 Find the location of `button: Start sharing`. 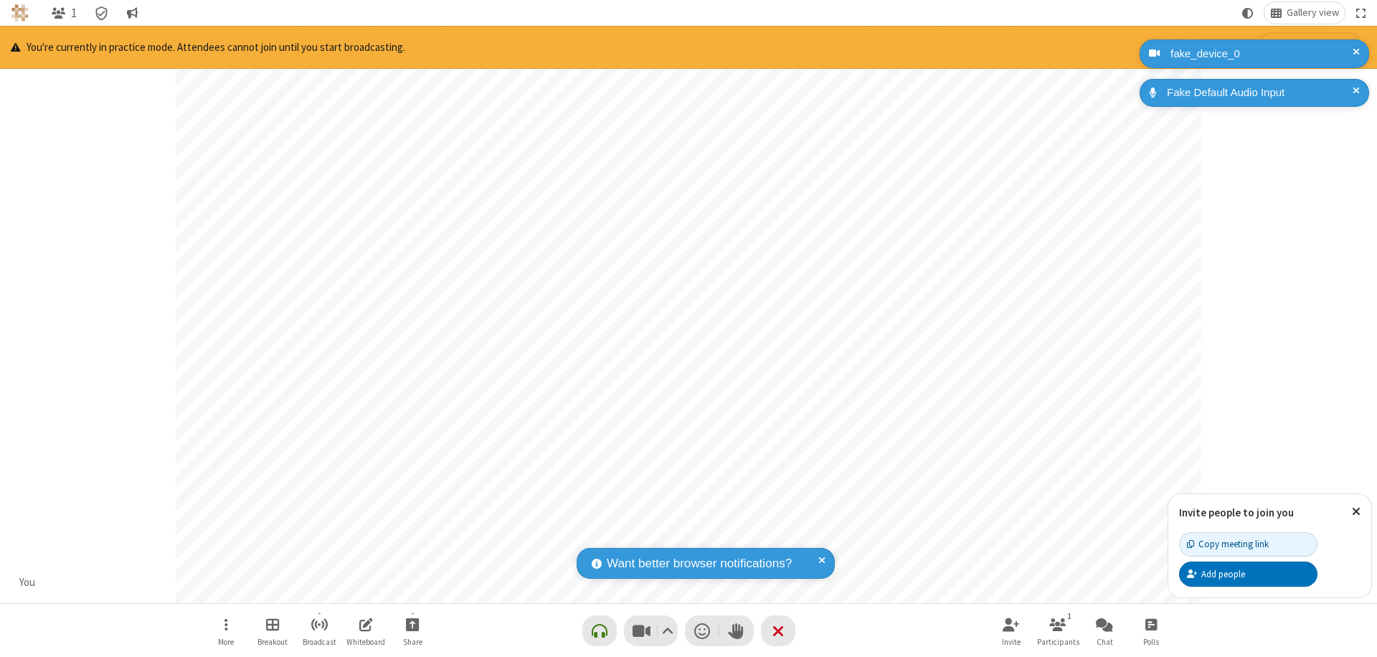

button: Start sharing is located at coordinates (412, 631).